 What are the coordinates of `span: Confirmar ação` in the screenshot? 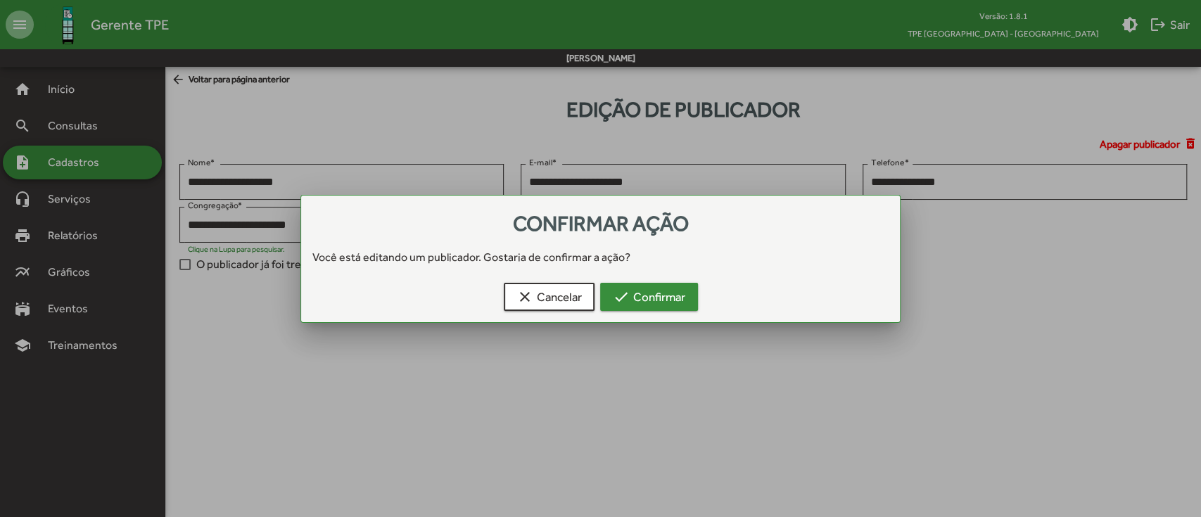 It's located at (601, 223).